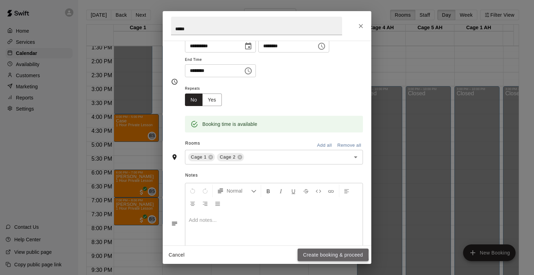 This screenshot has height=275, width=534. What do you see at coordinates (248, 46) in the screenshot?
I see `button: Choose date, selected date is Aug 12, 2025` at bounding box center [248, 46].